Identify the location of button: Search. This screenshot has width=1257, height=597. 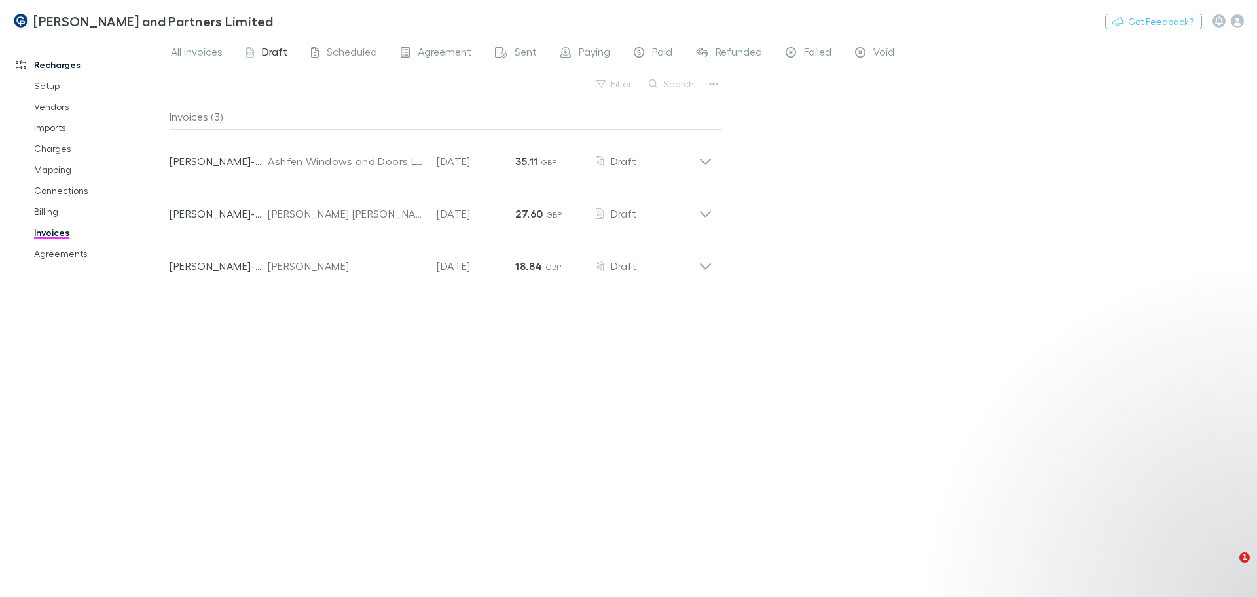
(672, 84).